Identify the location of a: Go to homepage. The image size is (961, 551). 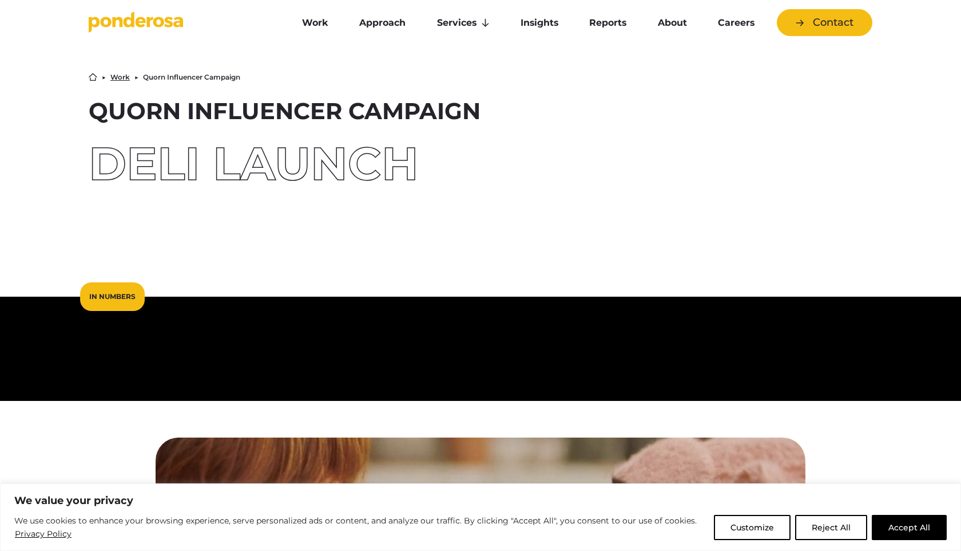
(180, 23).